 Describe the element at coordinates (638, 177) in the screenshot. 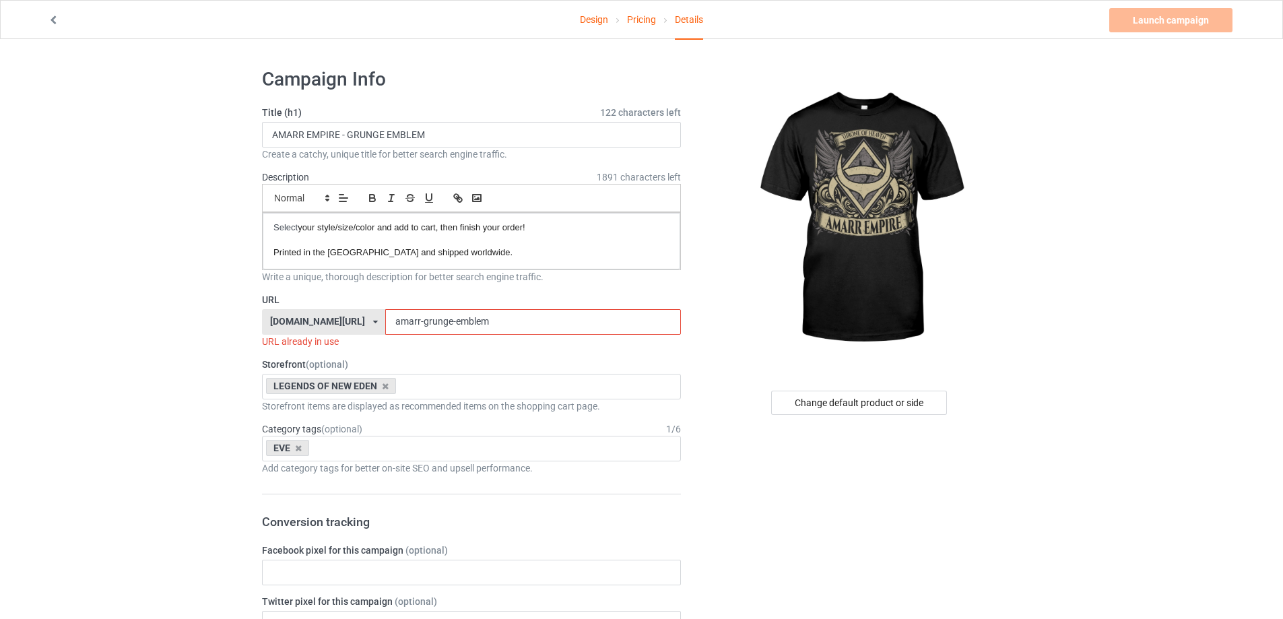

I see `span: 1891 characters left` at that location.